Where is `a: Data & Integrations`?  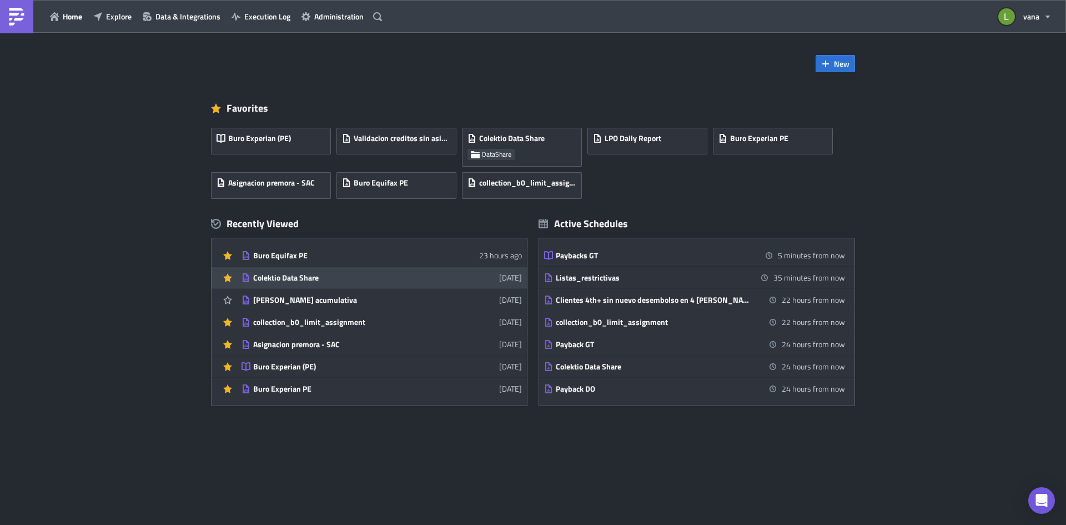
a: Data & Integrations is located at coordinates (182, 16).